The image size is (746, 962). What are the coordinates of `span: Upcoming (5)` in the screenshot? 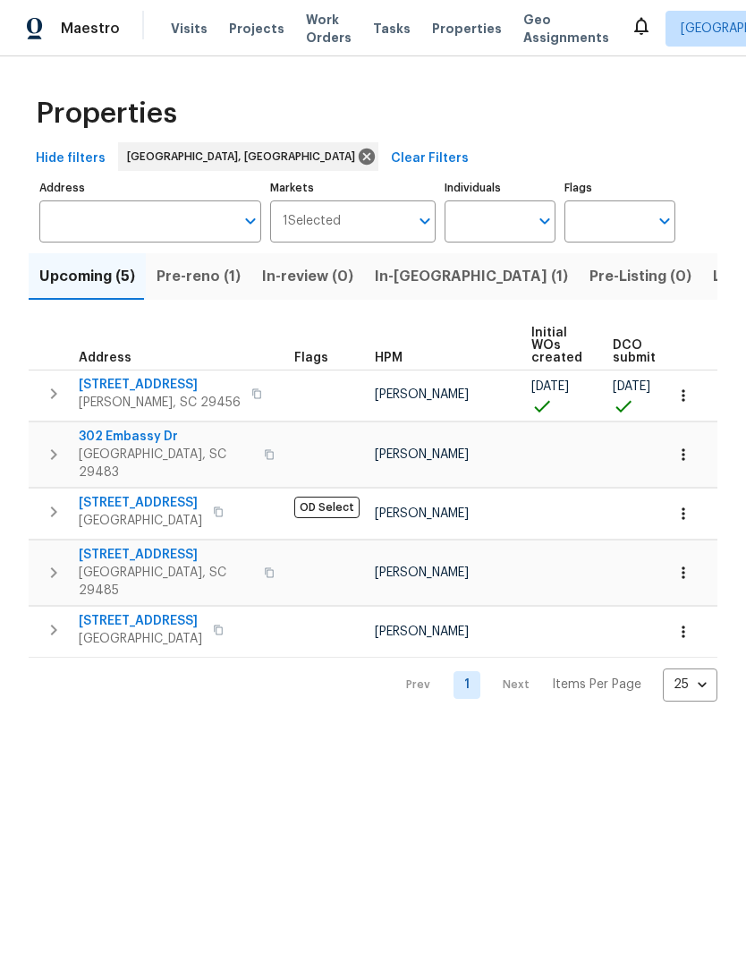 It's located at (87, 277).